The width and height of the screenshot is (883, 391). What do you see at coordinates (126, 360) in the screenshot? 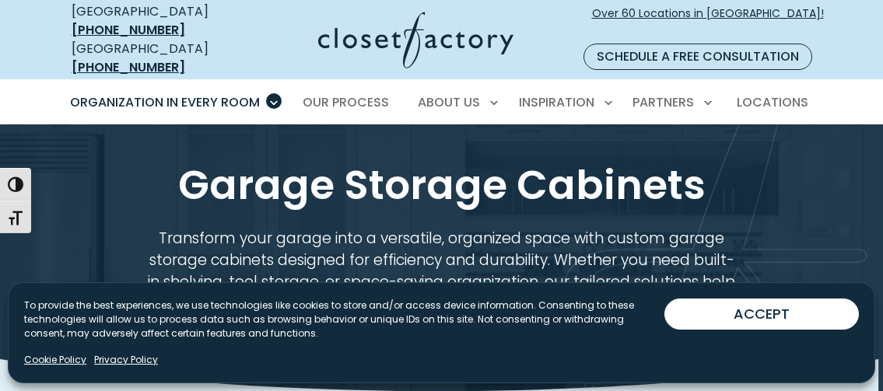
I see `a: Privacy Policy` at bounding box center [126, 360].